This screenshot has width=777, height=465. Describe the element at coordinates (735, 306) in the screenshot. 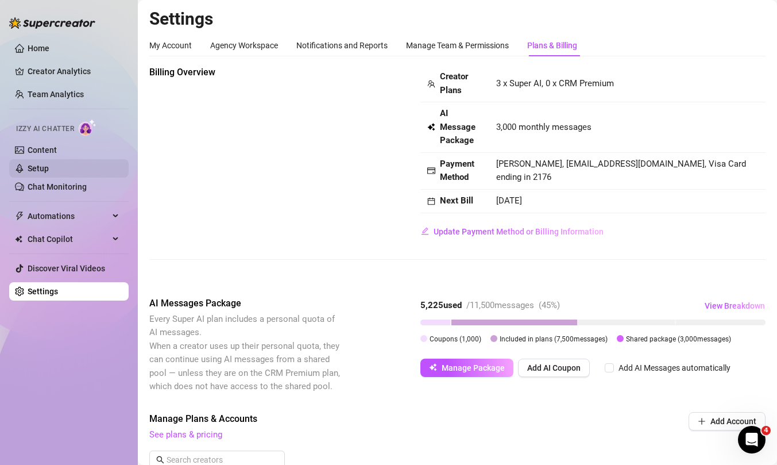

I see `button: View Breakdown` at that location.